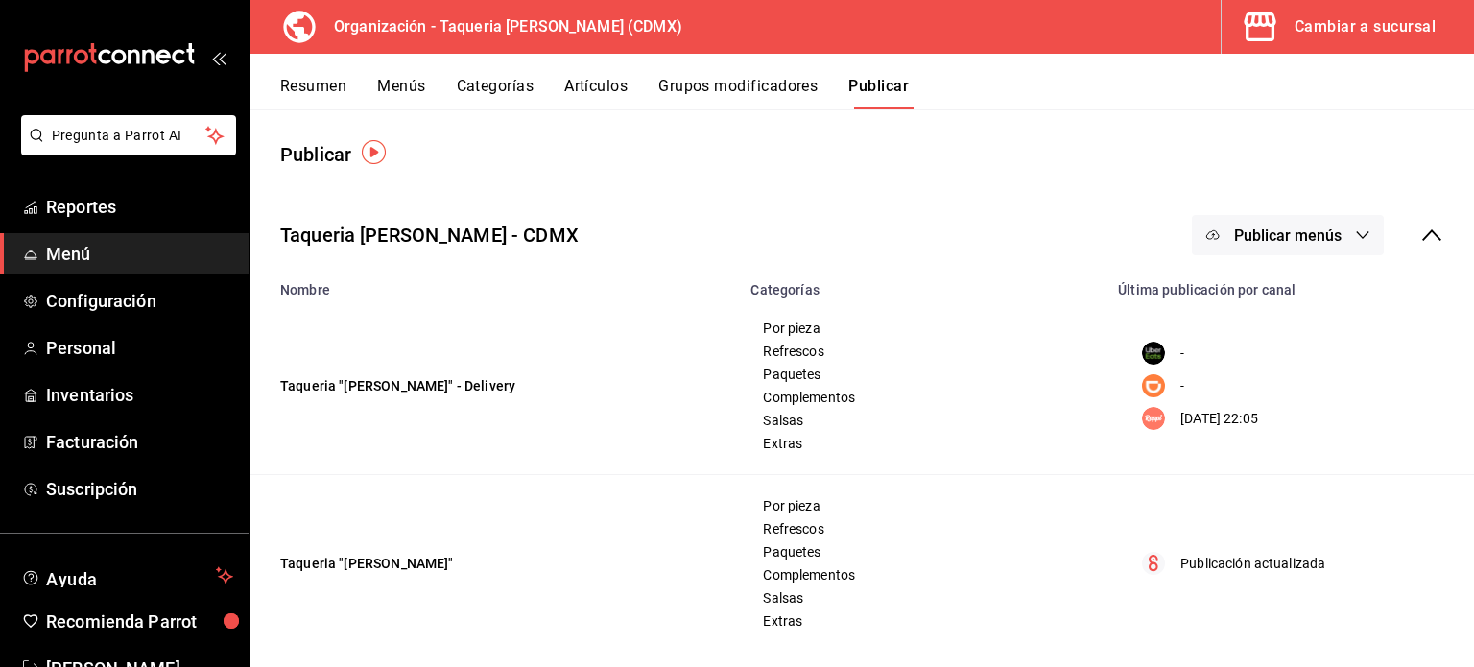  What do you see at coordinates (1288, 235) in the screenshot?
I see `span: Publicar menús` at bounding box center [1288, 235].